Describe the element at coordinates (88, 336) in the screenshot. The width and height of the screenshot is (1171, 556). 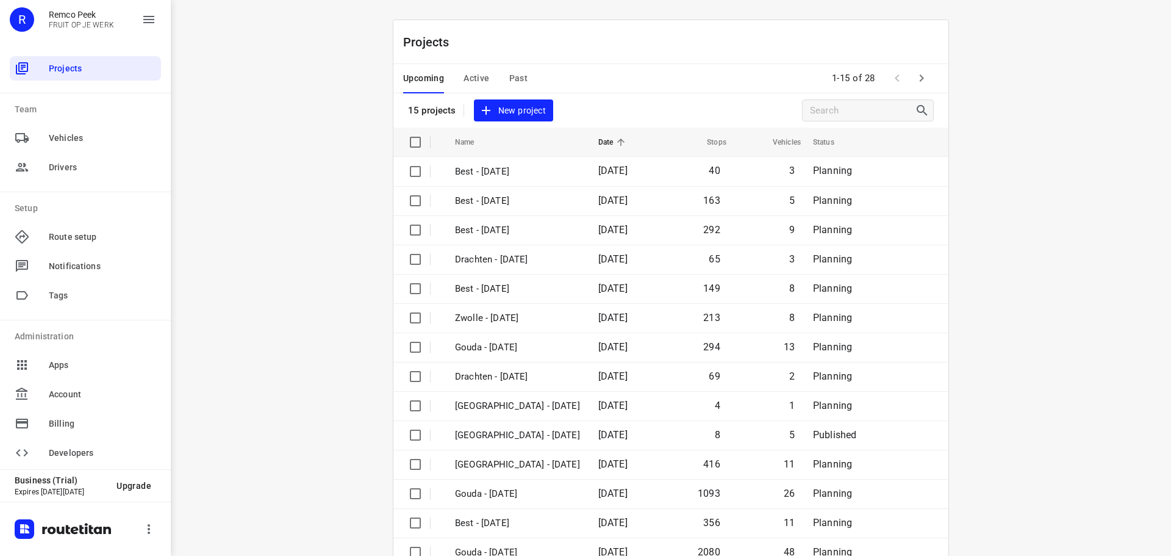
I see `p: Administration` at that location.